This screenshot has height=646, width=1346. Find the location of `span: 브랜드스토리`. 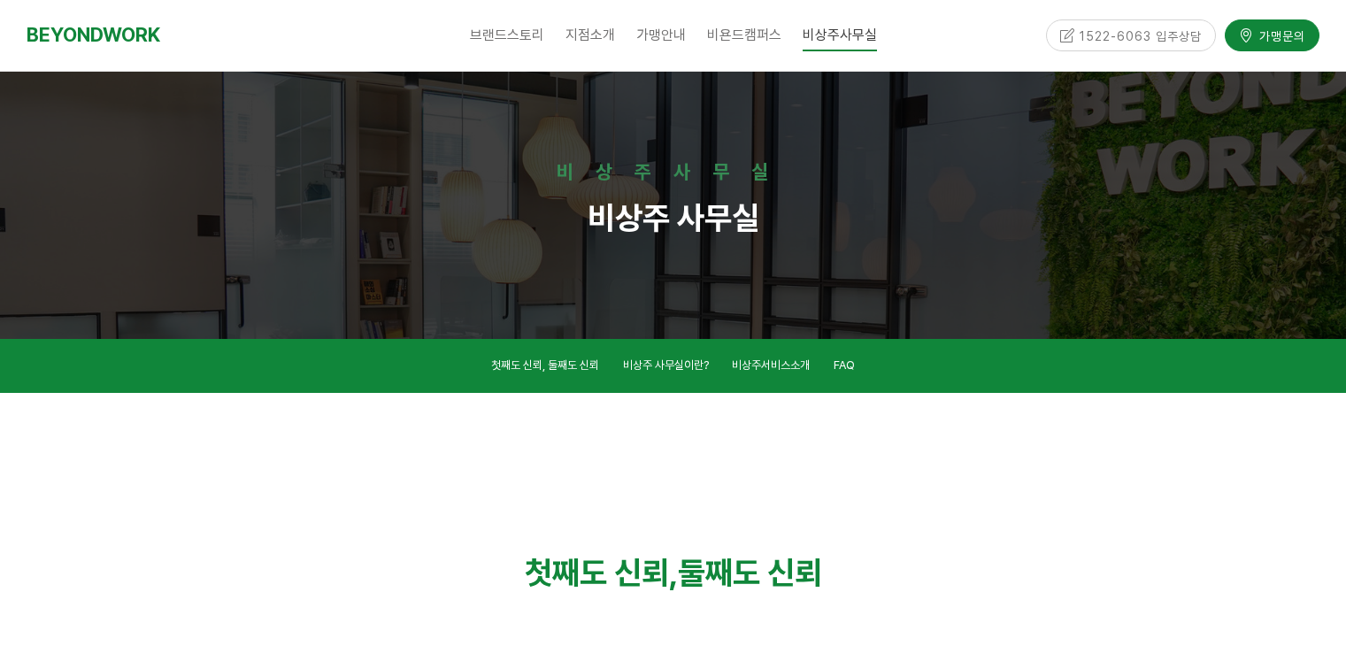

span: 브랜드스토리 is located at coordinates (507, 35).